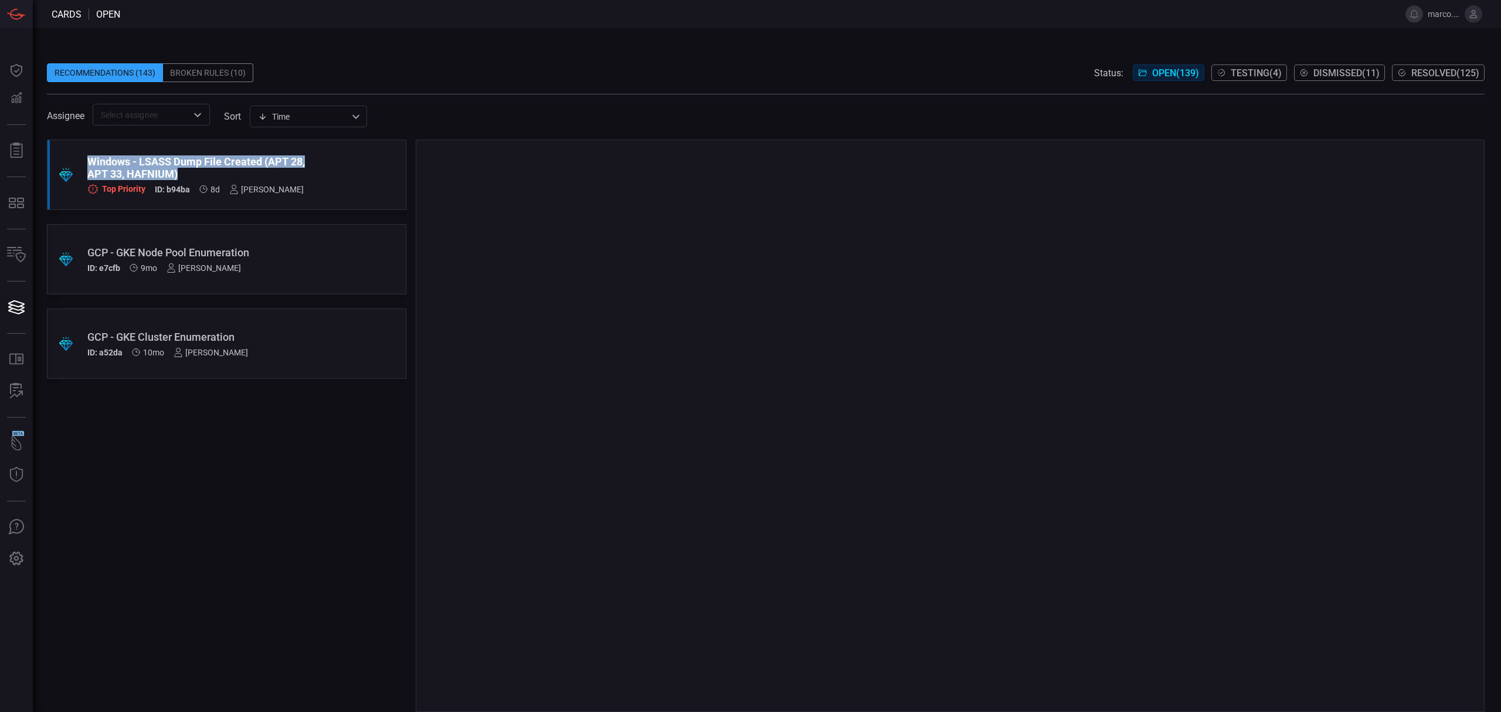 This screenshot has width=1501, height=712. I want to click on input: Select assignee, so click(141, 114).